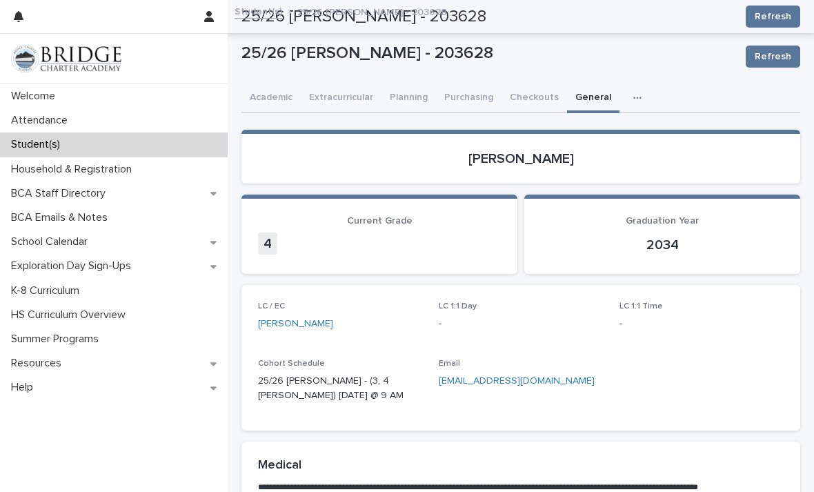 The image size is (814, 492). I want to click on span: Cohort Schedule, so click(291, 364).